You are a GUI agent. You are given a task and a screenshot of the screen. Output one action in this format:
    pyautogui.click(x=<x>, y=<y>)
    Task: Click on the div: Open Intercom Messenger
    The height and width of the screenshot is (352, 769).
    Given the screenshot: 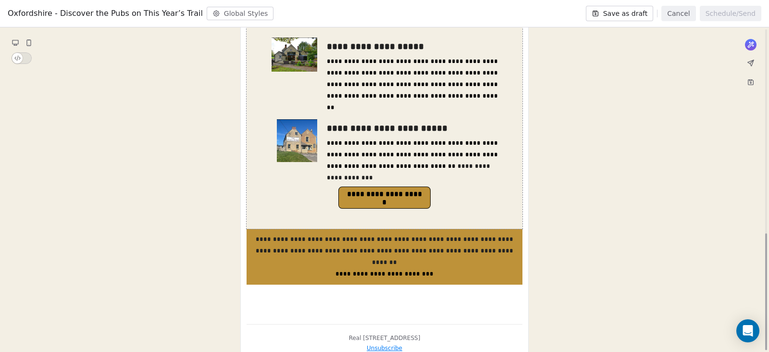 What is the action you would take?
    pyautogui.click(x=748, y=331)
    